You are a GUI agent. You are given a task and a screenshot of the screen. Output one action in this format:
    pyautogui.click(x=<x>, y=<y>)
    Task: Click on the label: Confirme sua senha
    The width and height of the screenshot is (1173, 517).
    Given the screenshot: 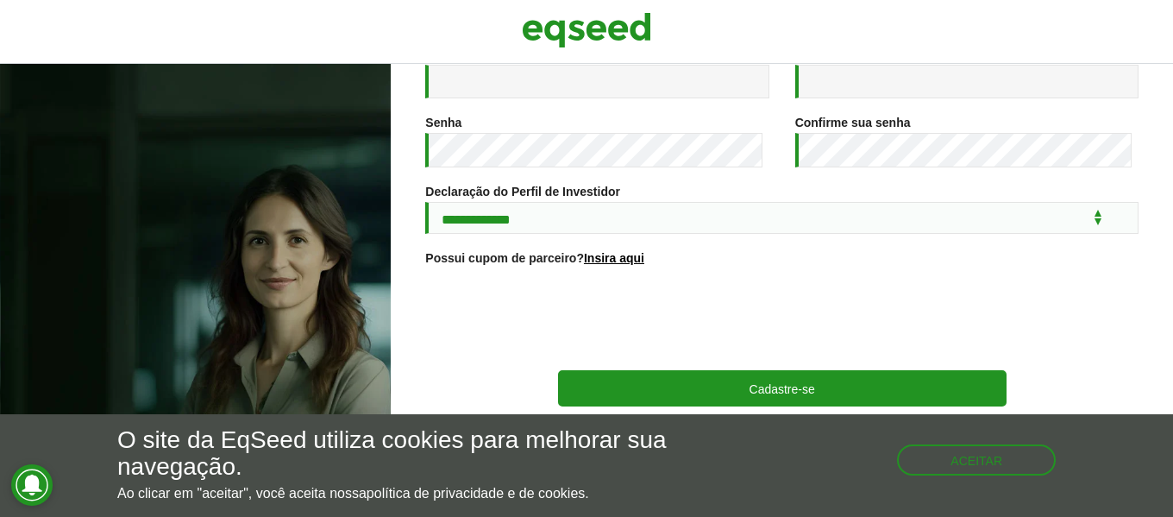 What is the action you would take?
    pyautogui.click(x=853, y=122)
    